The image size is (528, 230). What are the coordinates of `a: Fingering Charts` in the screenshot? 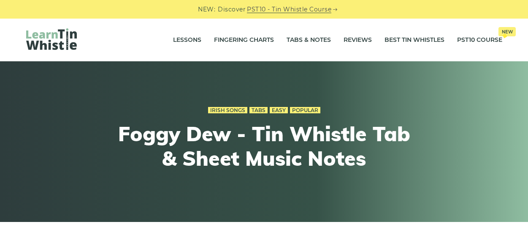 It's located at (244, 40).